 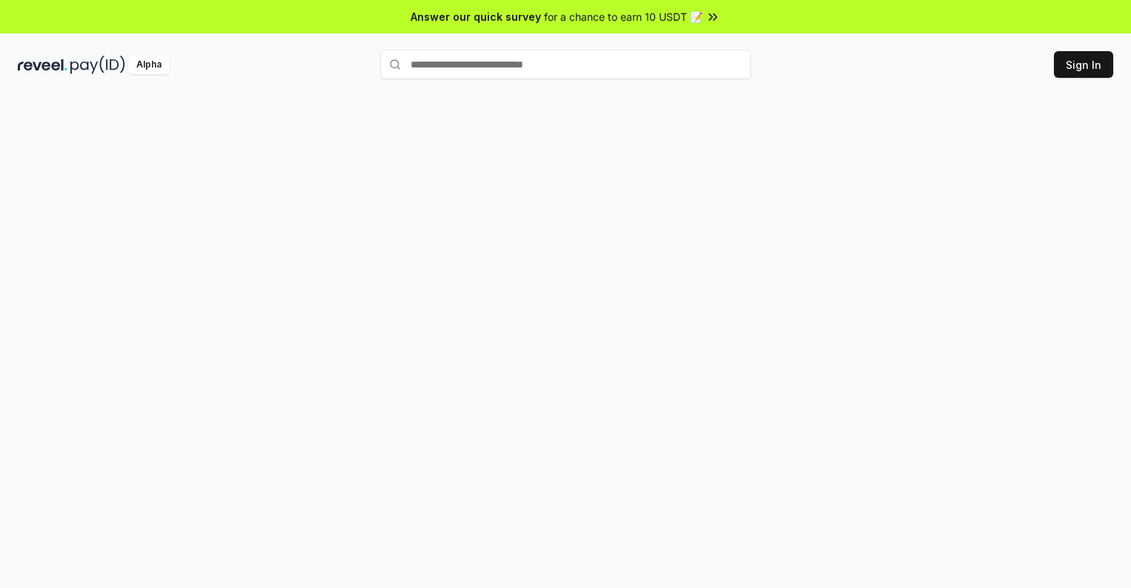 What do you see at coordinates (42, 65) in the screenshot?
I see `img: reveel_dark` at bounding box center [42, 65].